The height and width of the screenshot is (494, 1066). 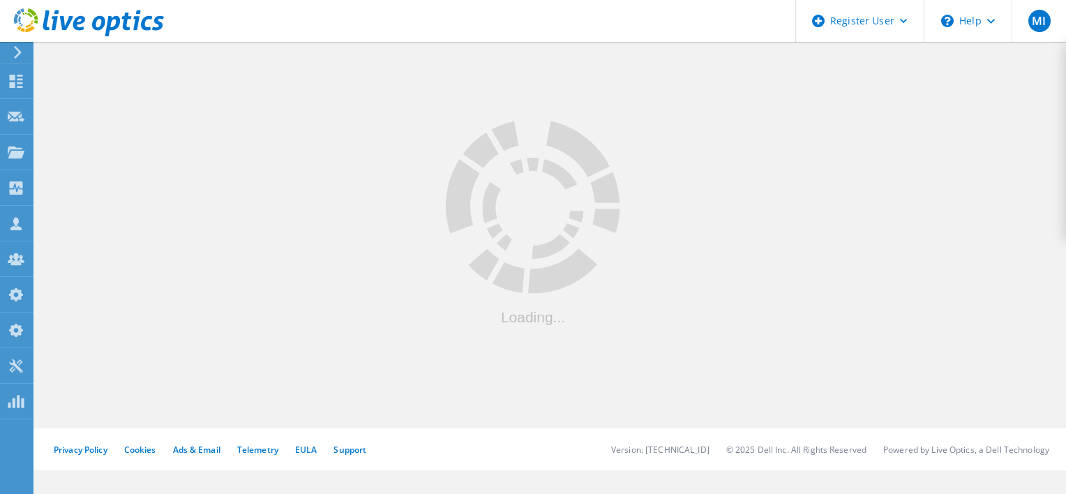 What do you see at coordinates (140, 449) in the screenshot?
I see `a: Cookies` at bounding box center [140, 449].